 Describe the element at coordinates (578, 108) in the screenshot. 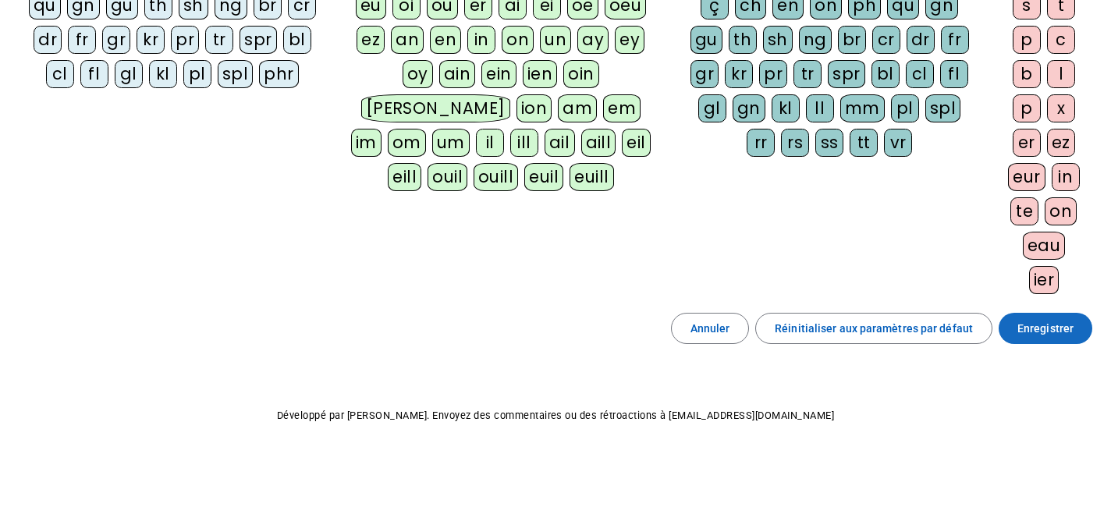

I see `div: am` at that location.